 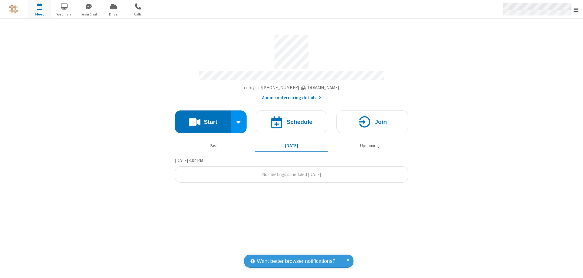 I want to click on div: Start conference options, so click(x=239, y=122).